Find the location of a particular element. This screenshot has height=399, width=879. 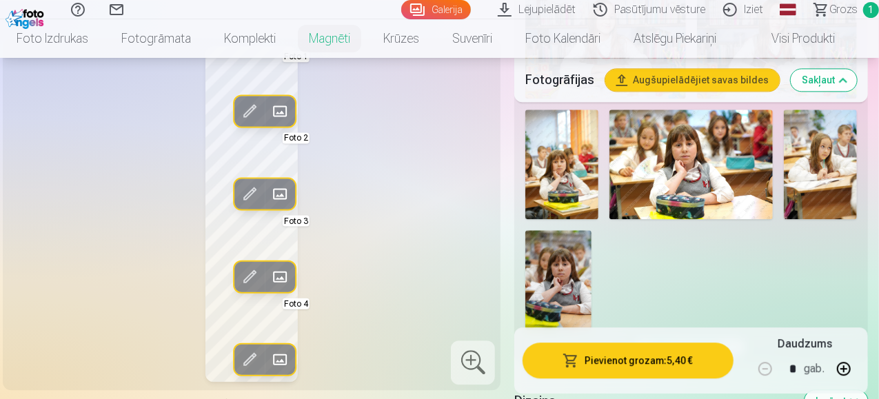

img: /fa1 is located at coordinates (26, 17).